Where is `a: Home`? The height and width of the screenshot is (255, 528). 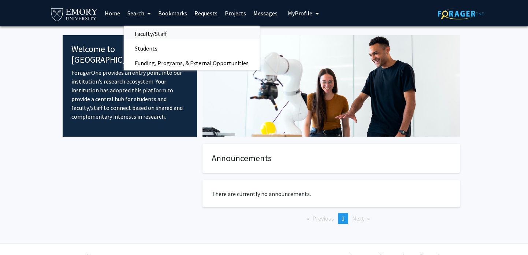
a: Home is located at coordinates (113, 13).